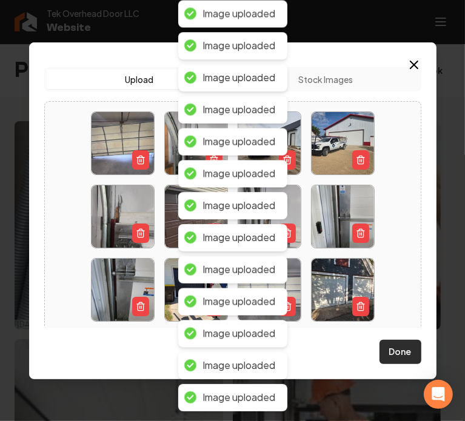 The height and width of the screenshot is (421, 465). I want to click on button: Done, so click(400, 352).